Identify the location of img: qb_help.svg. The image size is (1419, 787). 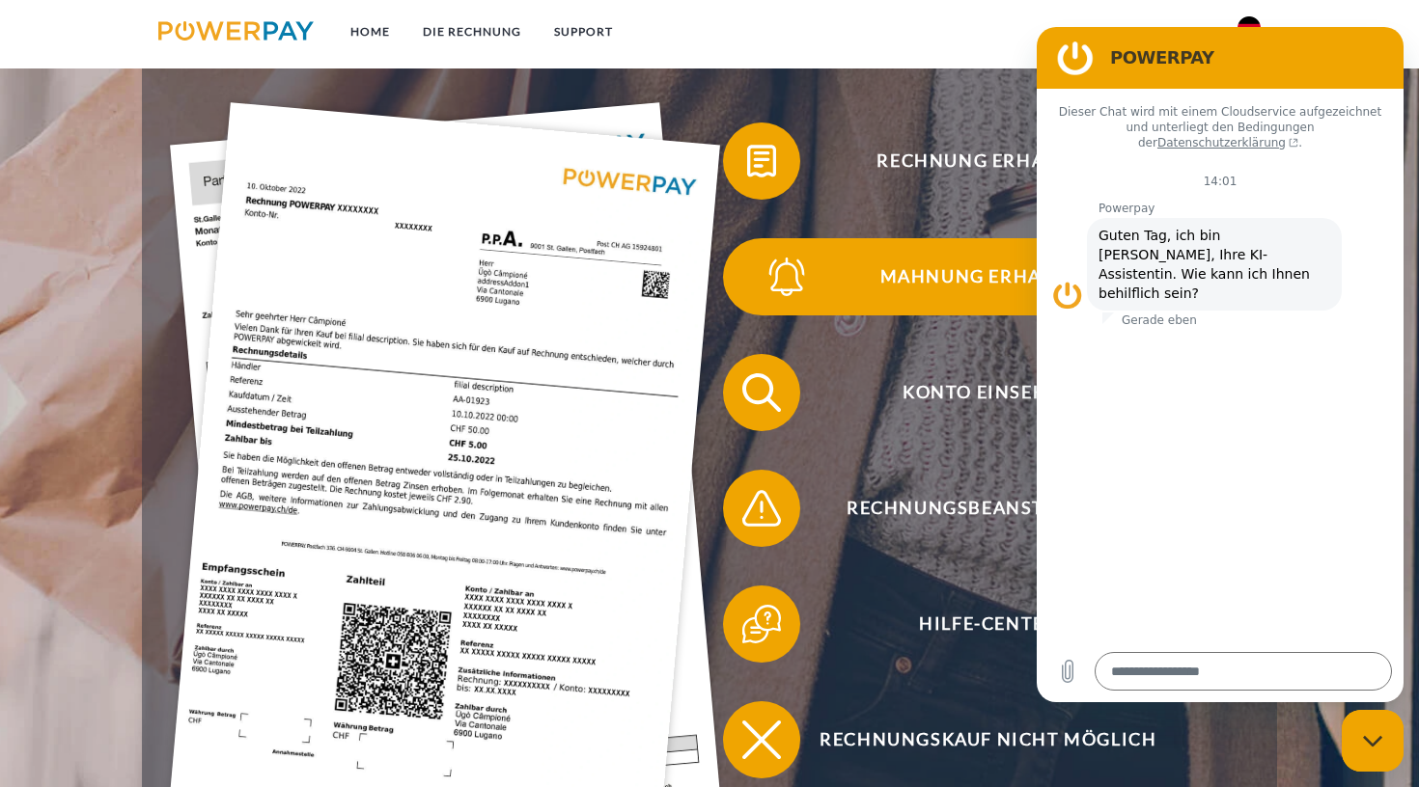
(761, 624).